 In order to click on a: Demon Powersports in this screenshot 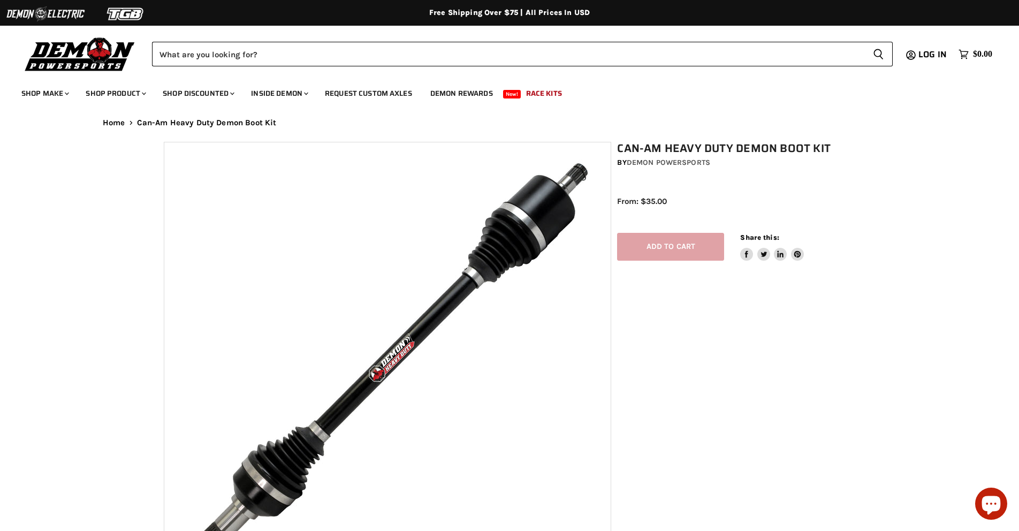, I will do `click(668, 162)`.